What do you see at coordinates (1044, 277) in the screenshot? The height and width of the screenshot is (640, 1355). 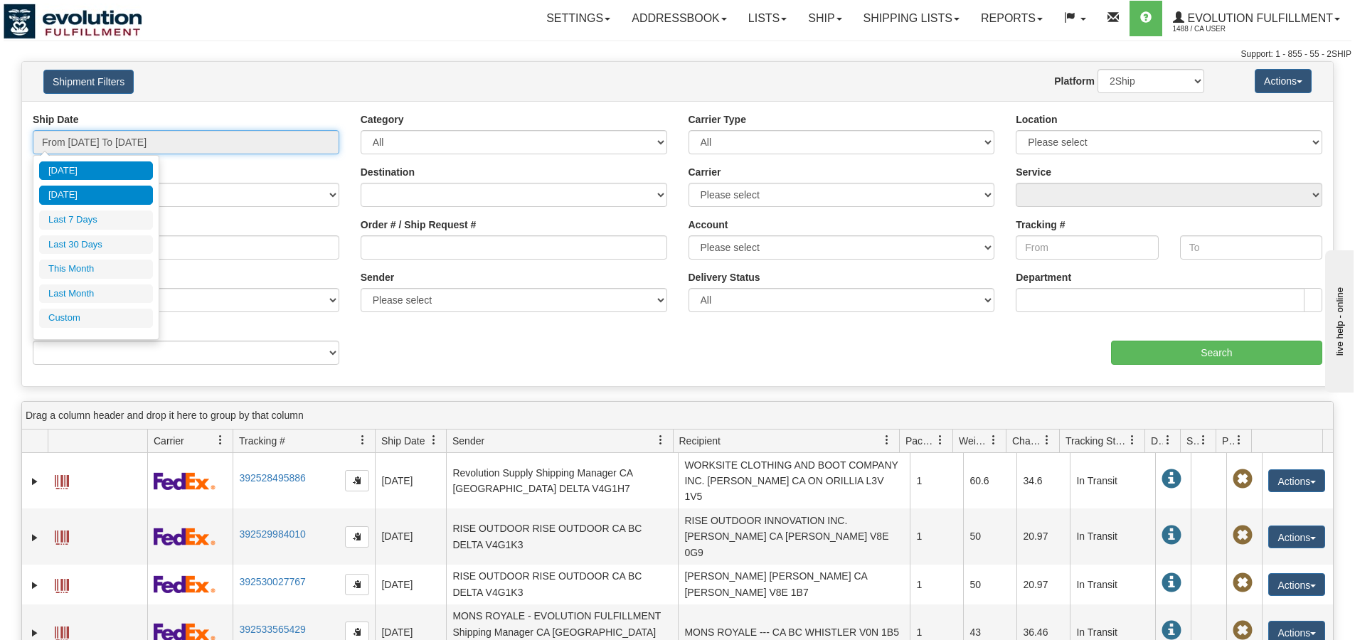 I see `label: Department` at bounding box center [1044, 277].